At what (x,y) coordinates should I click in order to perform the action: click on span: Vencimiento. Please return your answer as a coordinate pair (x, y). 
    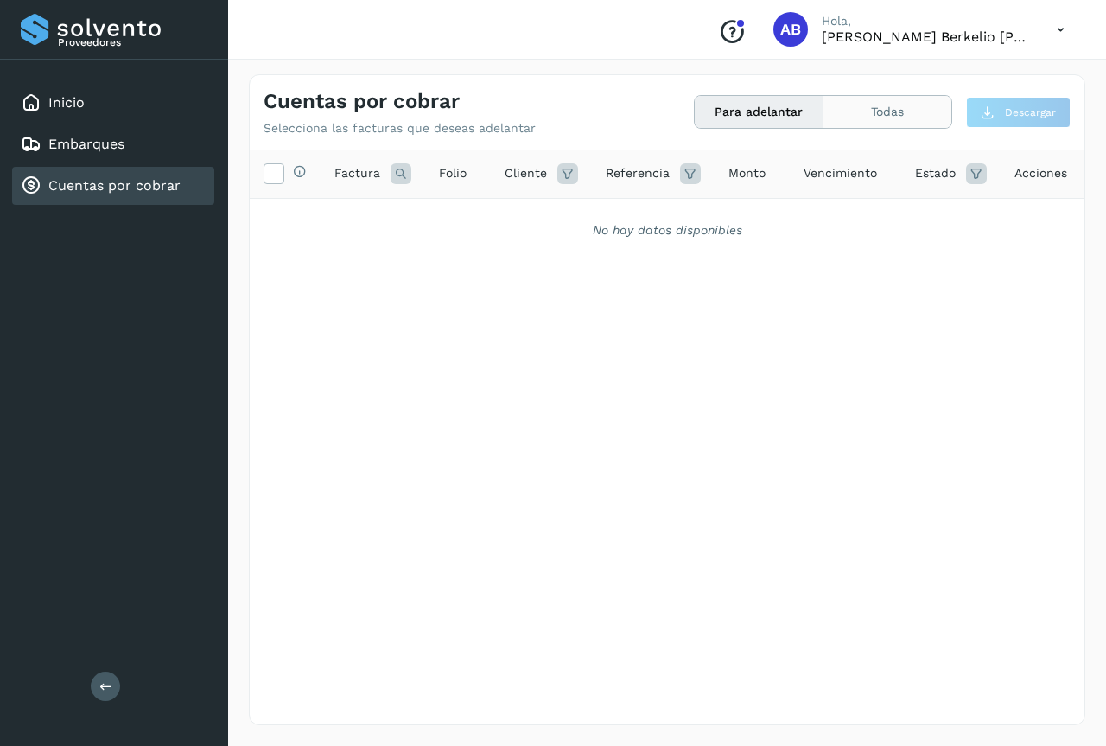
    Looking at the image, I should click on (840, 173).